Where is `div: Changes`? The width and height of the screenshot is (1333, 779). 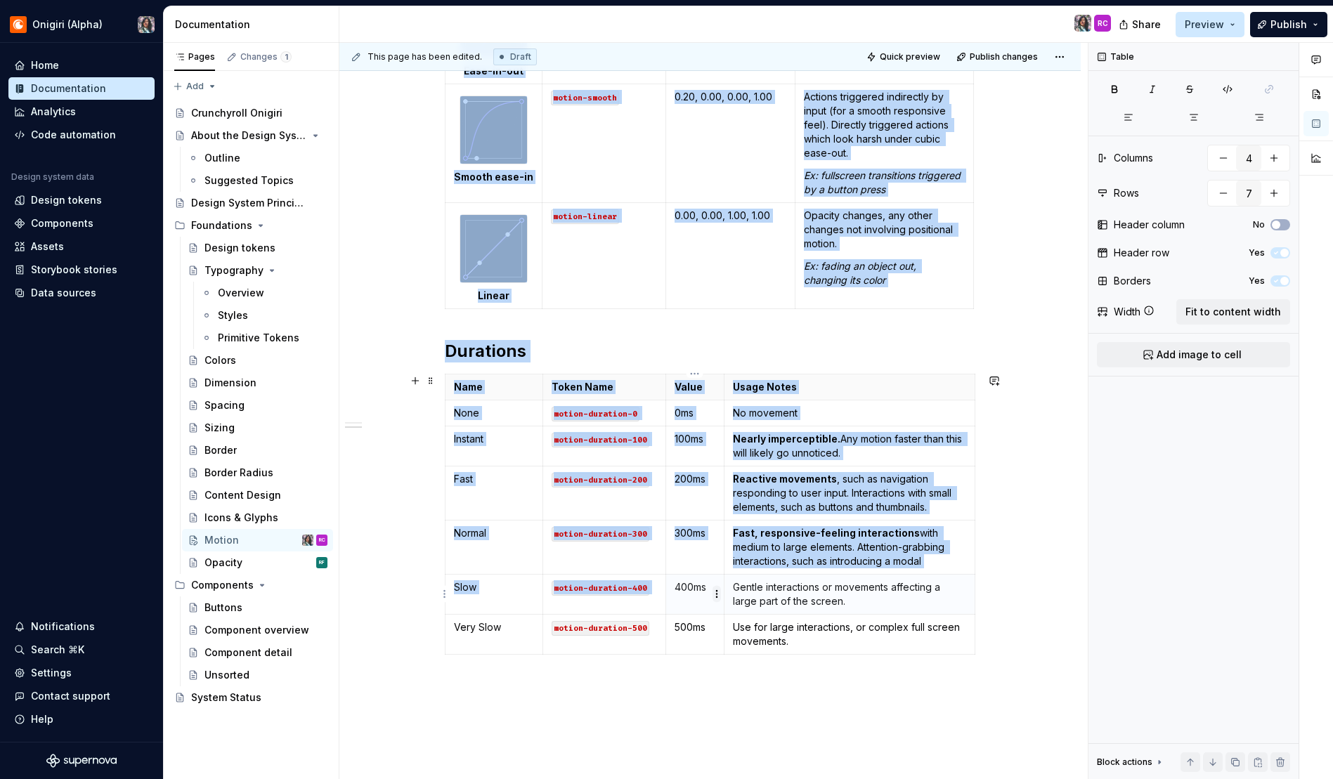 div: Changes is located at coordinates (266, 57).